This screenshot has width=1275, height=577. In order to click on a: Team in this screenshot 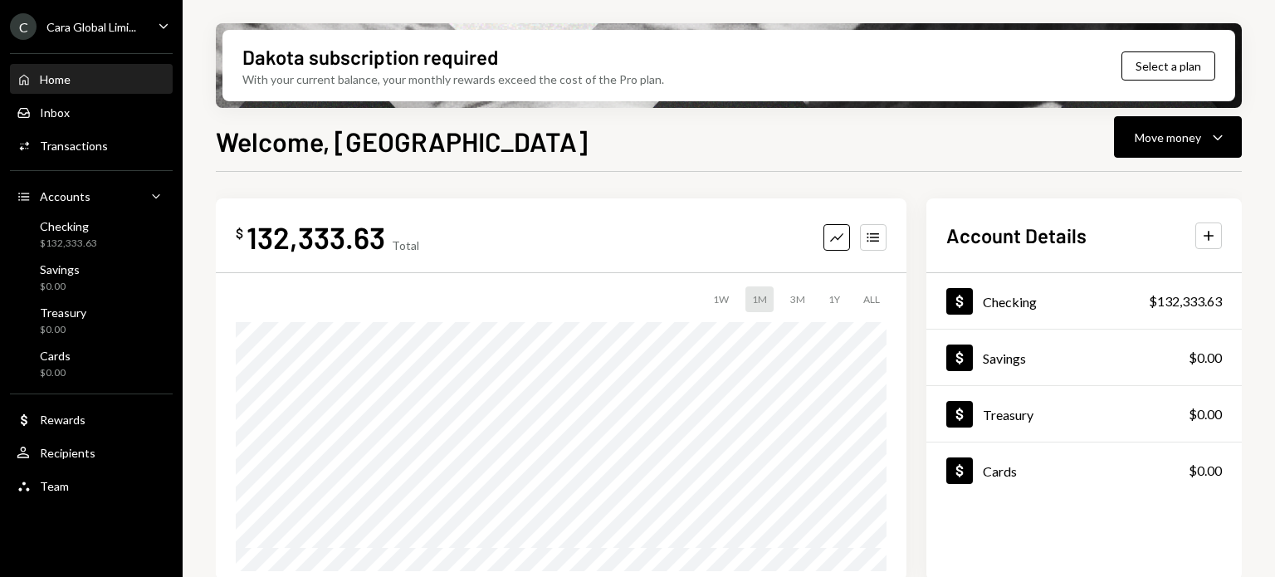, I will do `click(91, 486)`.